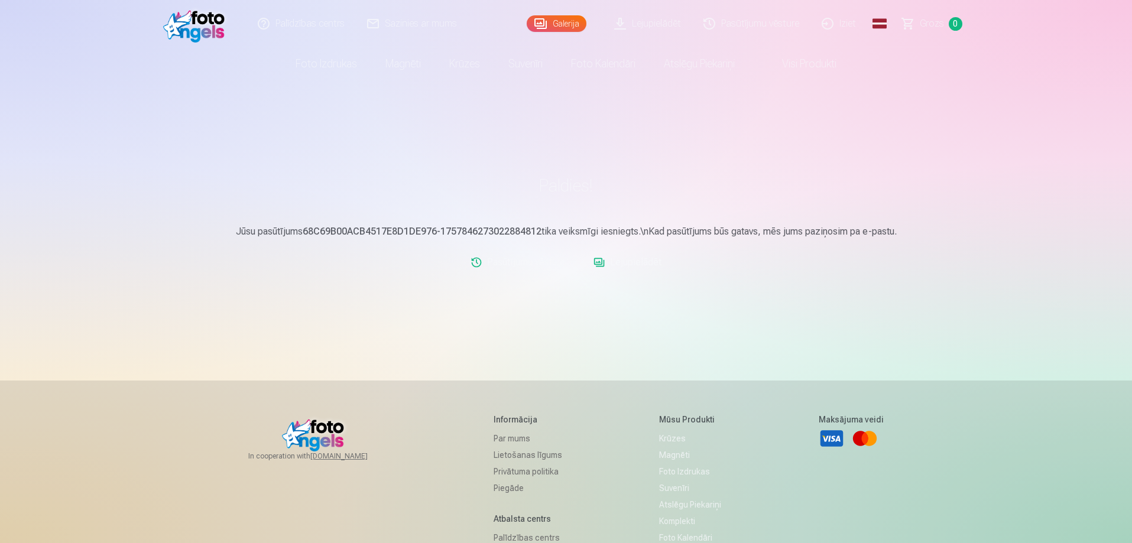 The width and height of the screenshot is (1132, 543). I want to click on a: Visi produkti, so click(800, 64).